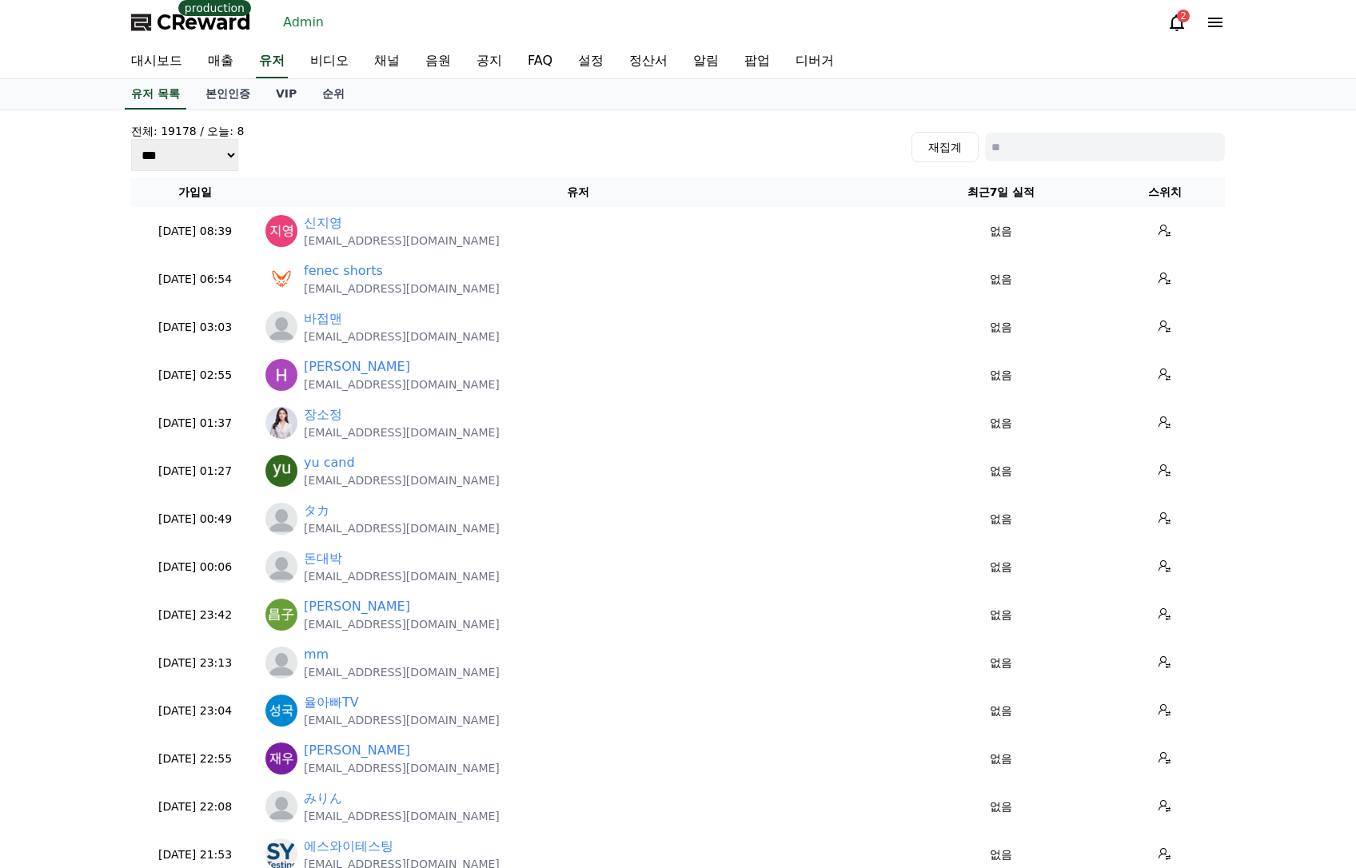 The height and width of the screenshot is (868, 1356). Describe the element at coordinates (257, 527) in the screenshot. I see `a: Settings` at that location.